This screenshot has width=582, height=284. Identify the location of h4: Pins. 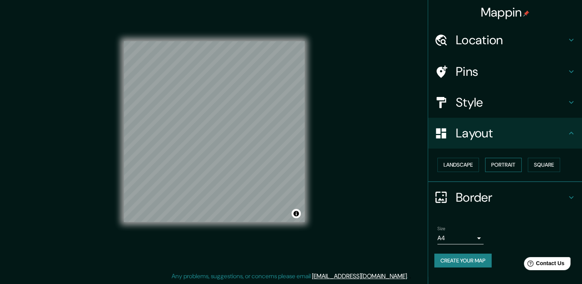
(511, 72).